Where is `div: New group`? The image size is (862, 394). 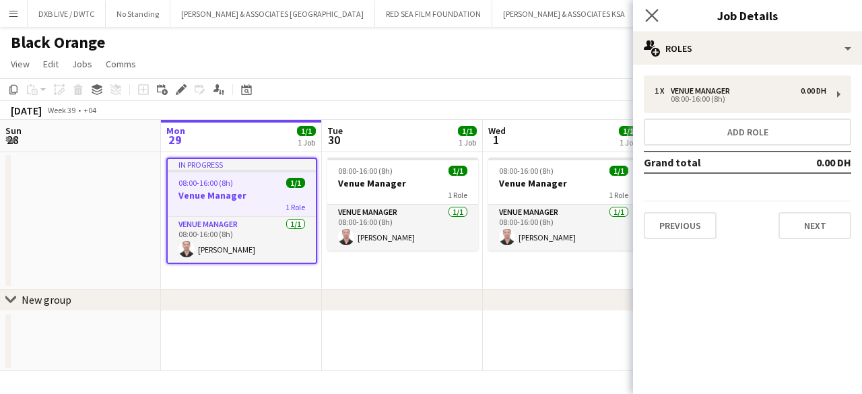
div: New group is located at coordinates (46, 300).